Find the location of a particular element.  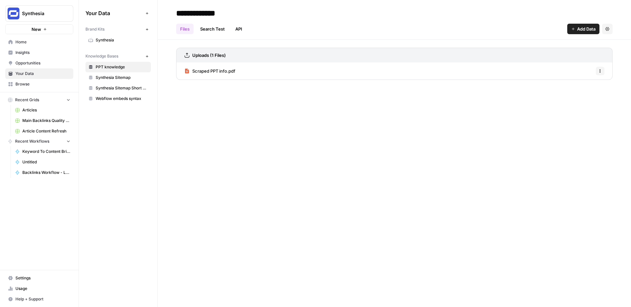

a: Keyword To Content Brief is located at coordinates (43, 151).